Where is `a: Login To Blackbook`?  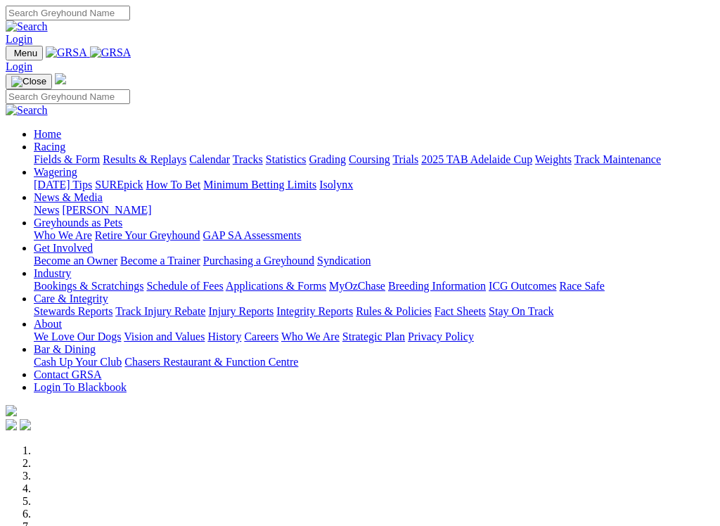 a: Login To Blackbook is located at coordinates (80, 387).